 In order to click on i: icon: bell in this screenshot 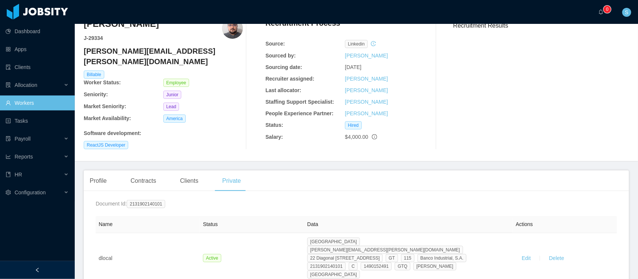, I will do `click(601, 12)`.